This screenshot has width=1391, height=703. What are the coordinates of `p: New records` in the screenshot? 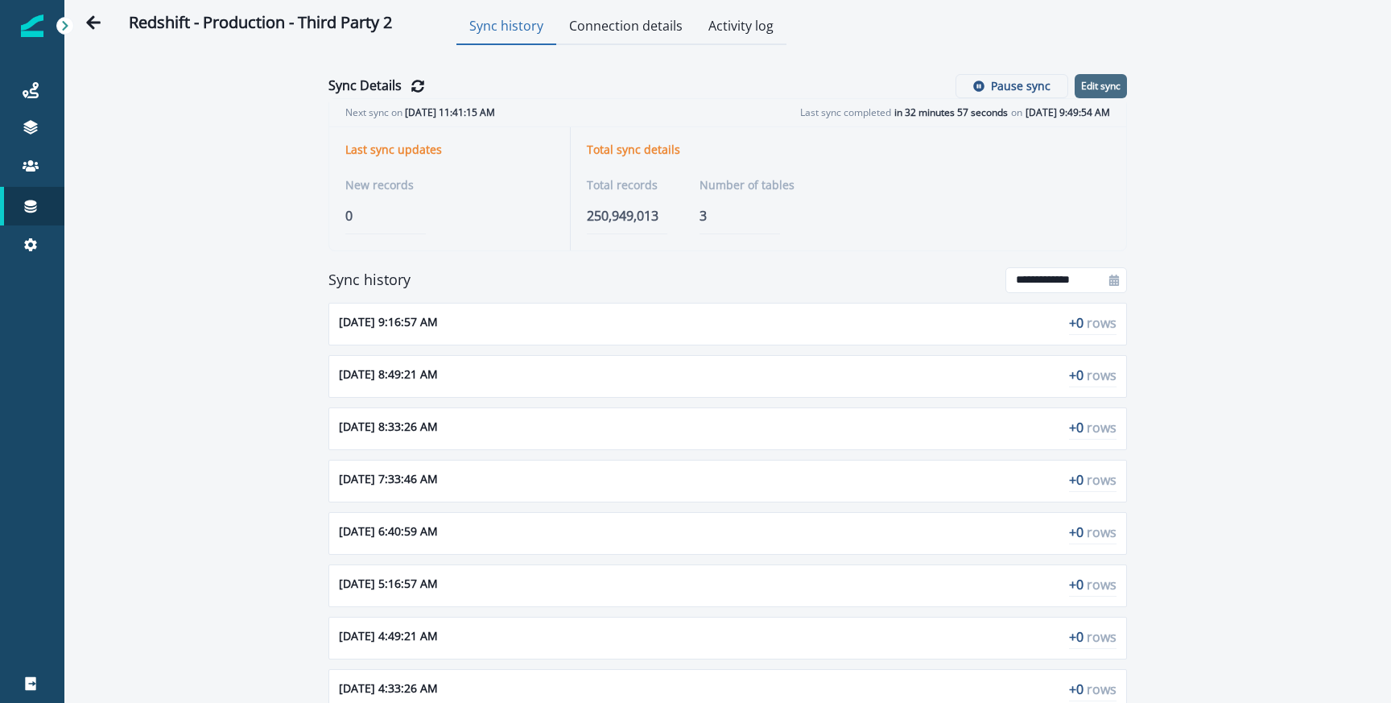 It's located at (379, 184).